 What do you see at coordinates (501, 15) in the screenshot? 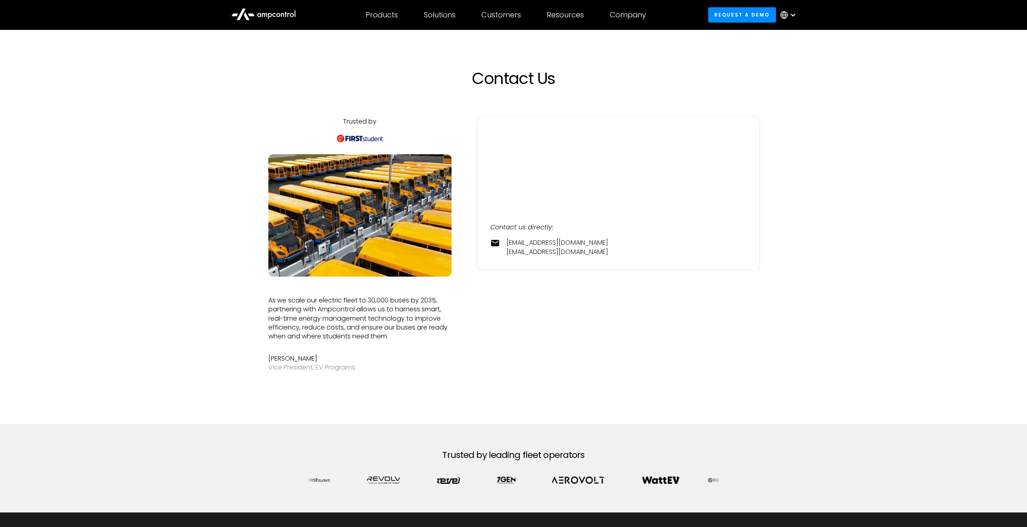
I see `div: Customers` at bounding box center [501, 15].